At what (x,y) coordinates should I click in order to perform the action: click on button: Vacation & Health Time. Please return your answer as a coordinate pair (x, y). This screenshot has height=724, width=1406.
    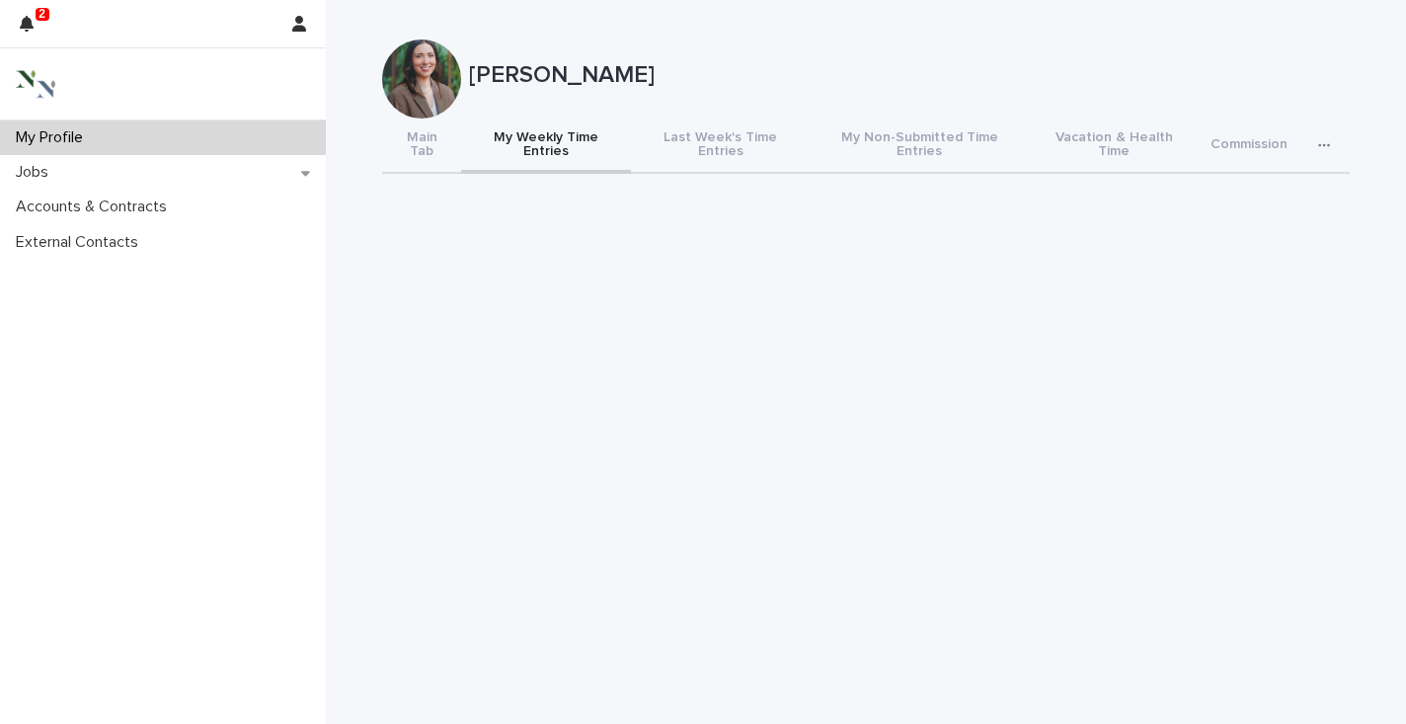
    Looking at the image, I should click on (1114, 146).